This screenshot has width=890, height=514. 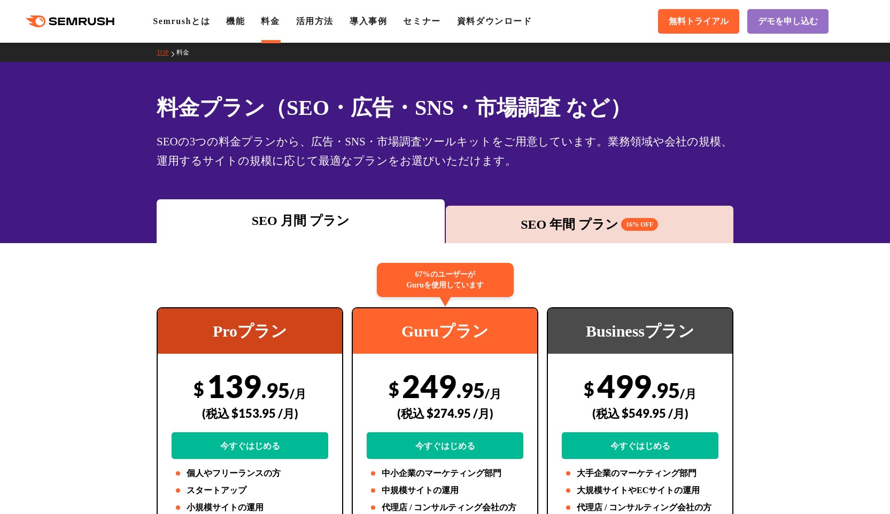 What do you see at coordinates (494, 21) in the screenshot?
I see `a: 資料ダウンロード` at bounding box center [494, 21].